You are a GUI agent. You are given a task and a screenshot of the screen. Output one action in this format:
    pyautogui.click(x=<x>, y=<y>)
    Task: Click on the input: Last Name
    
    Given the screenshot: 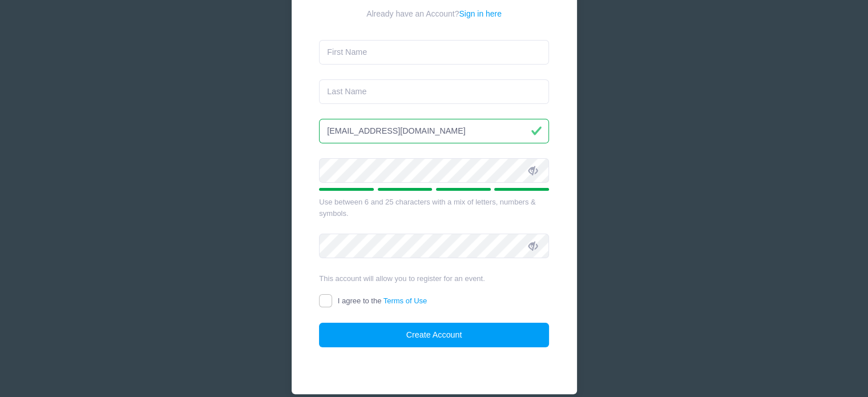 What is the action you would take?
    pyautogui.click(x=434, y=91)
    